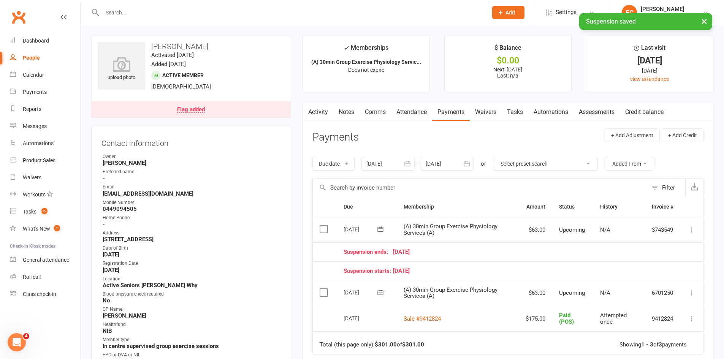  Describe the element at coordinates (45, 195) in the screenshot. I see `a: Workouts` at that location.